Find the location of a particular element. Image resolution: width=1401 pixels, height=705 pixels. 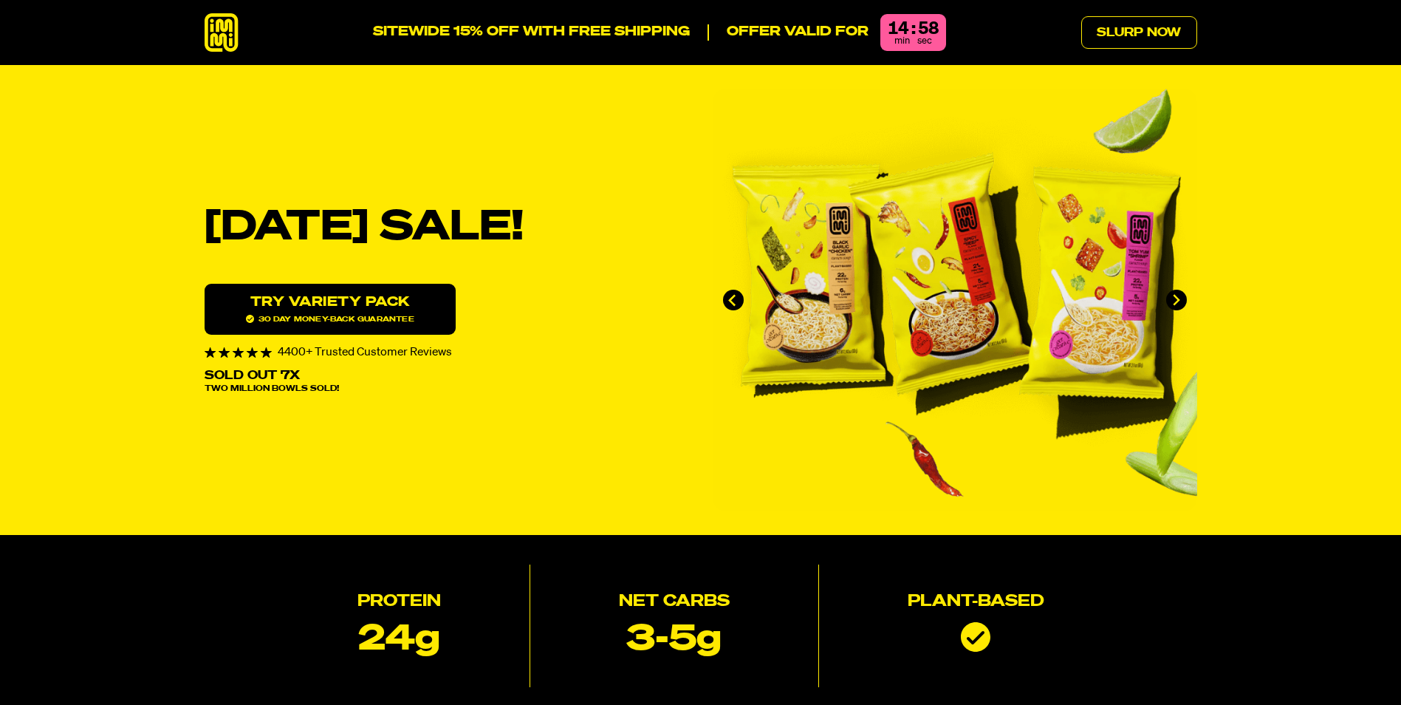

p: Sold Out 7X is located at coordinates (252, 376).